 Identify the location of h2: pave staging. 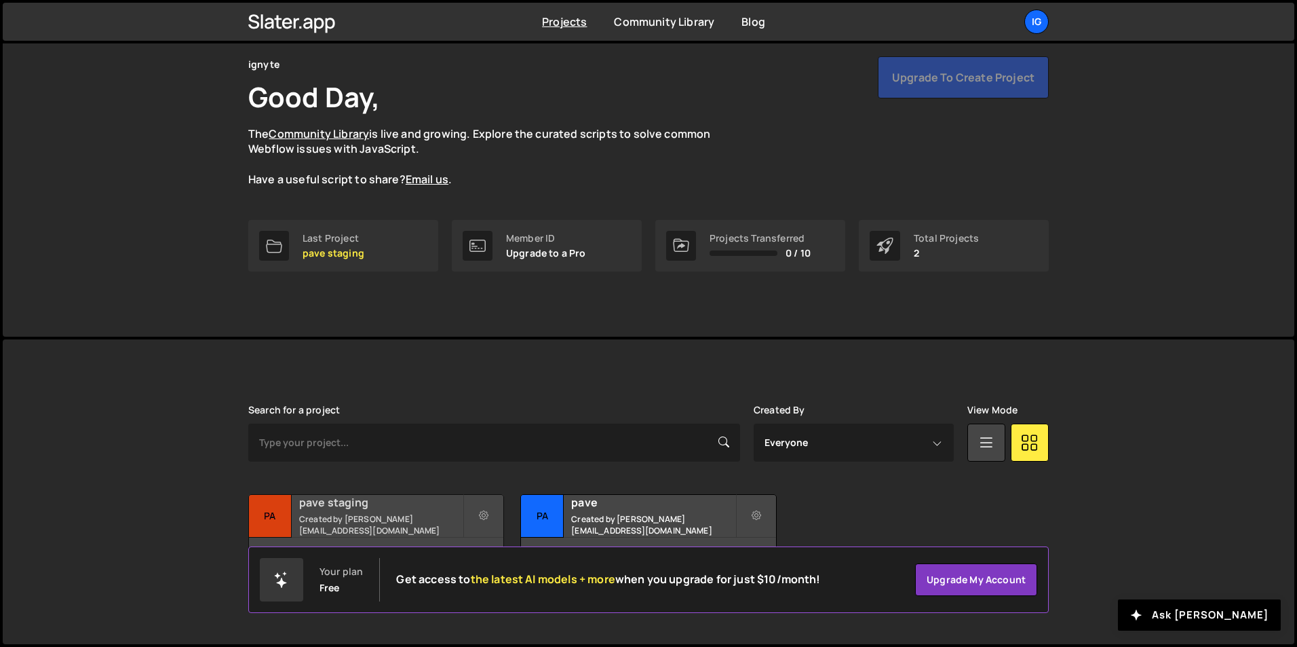
(381, 502).